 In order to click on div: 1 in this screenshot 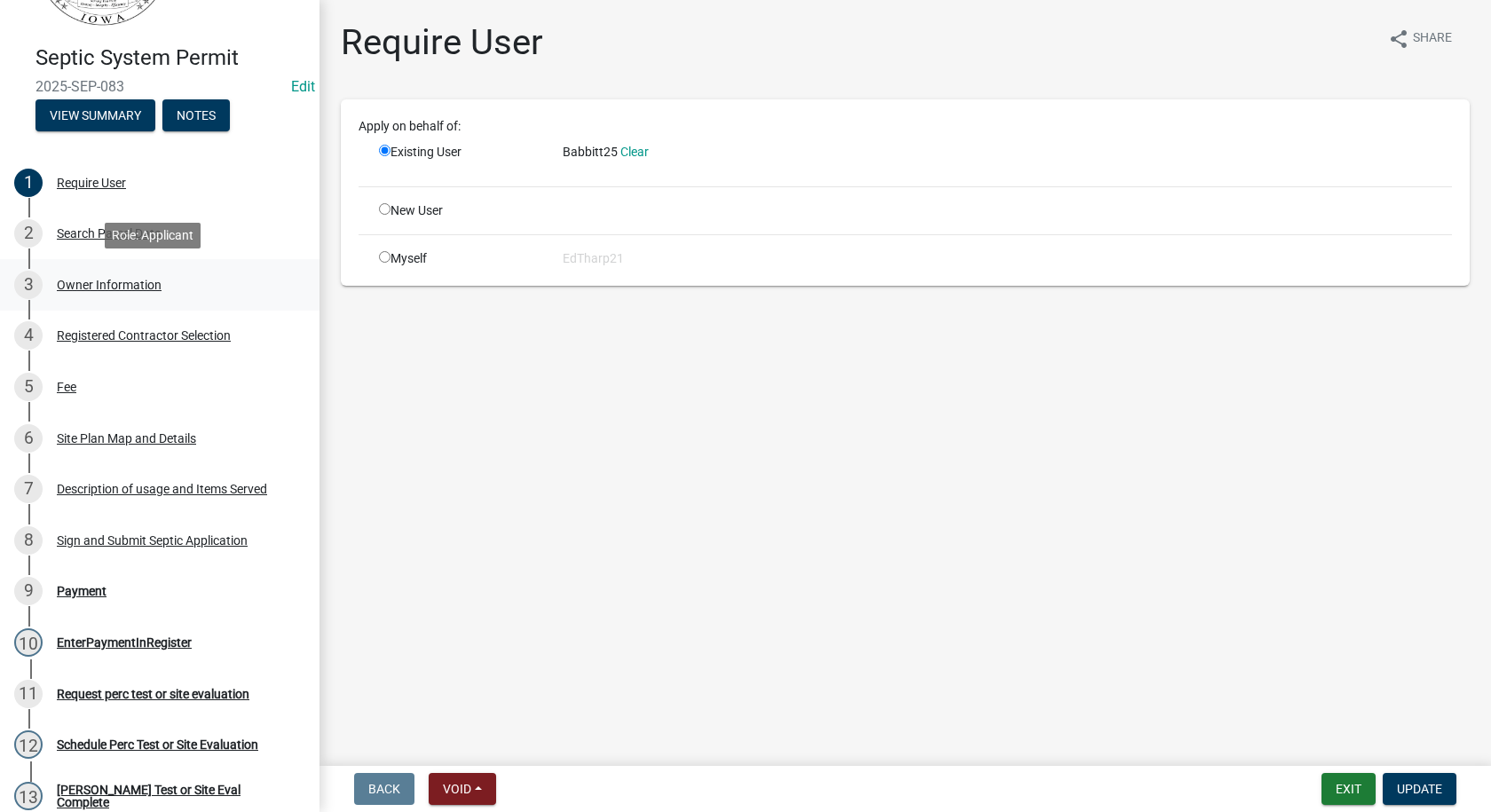, I will do `click(29, 183)`.